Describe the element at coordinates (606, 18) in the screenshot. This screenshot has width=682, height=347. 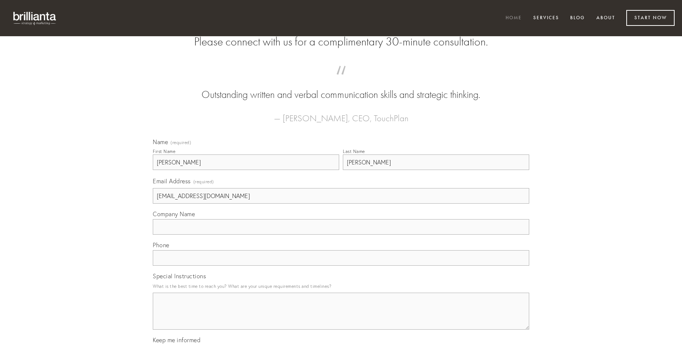
I see `a: About` at that location.